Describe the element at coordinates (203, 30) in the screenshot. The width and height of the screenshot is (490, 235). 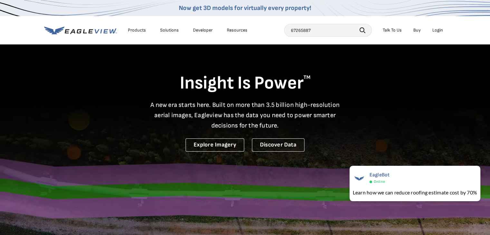
I see `a: Developer` at that location.